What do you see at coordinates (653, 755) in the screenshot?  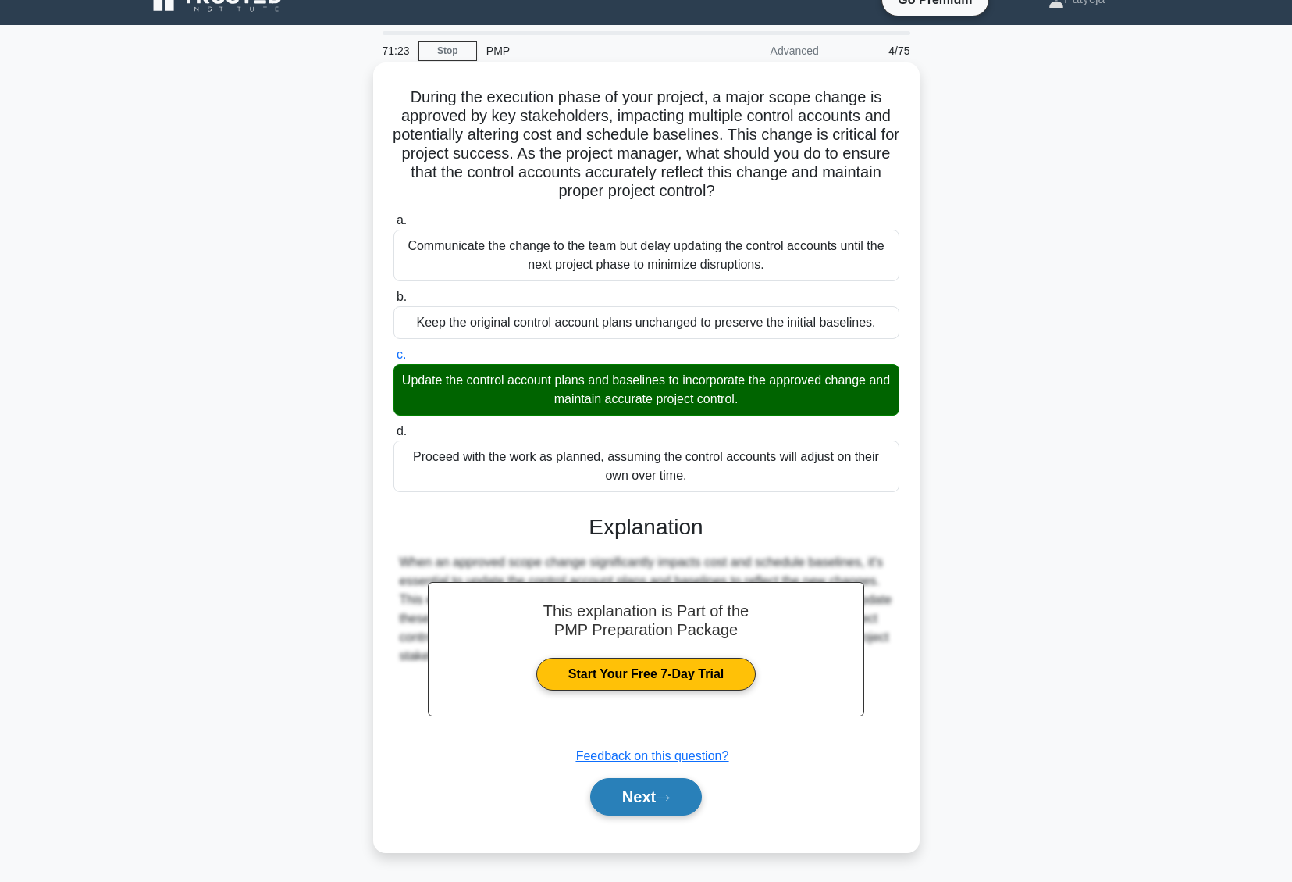 I see `u: Feedback on this question?` at bounding box center [653, 755].